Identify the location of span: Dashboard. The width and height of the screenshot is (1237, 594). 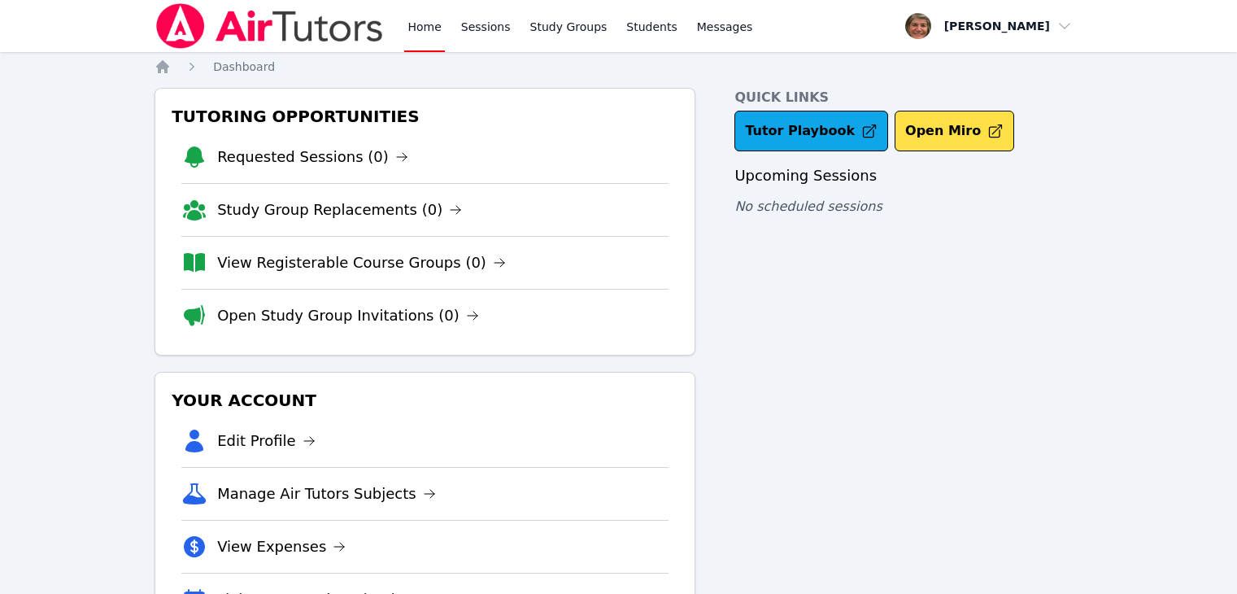
(244, 67).